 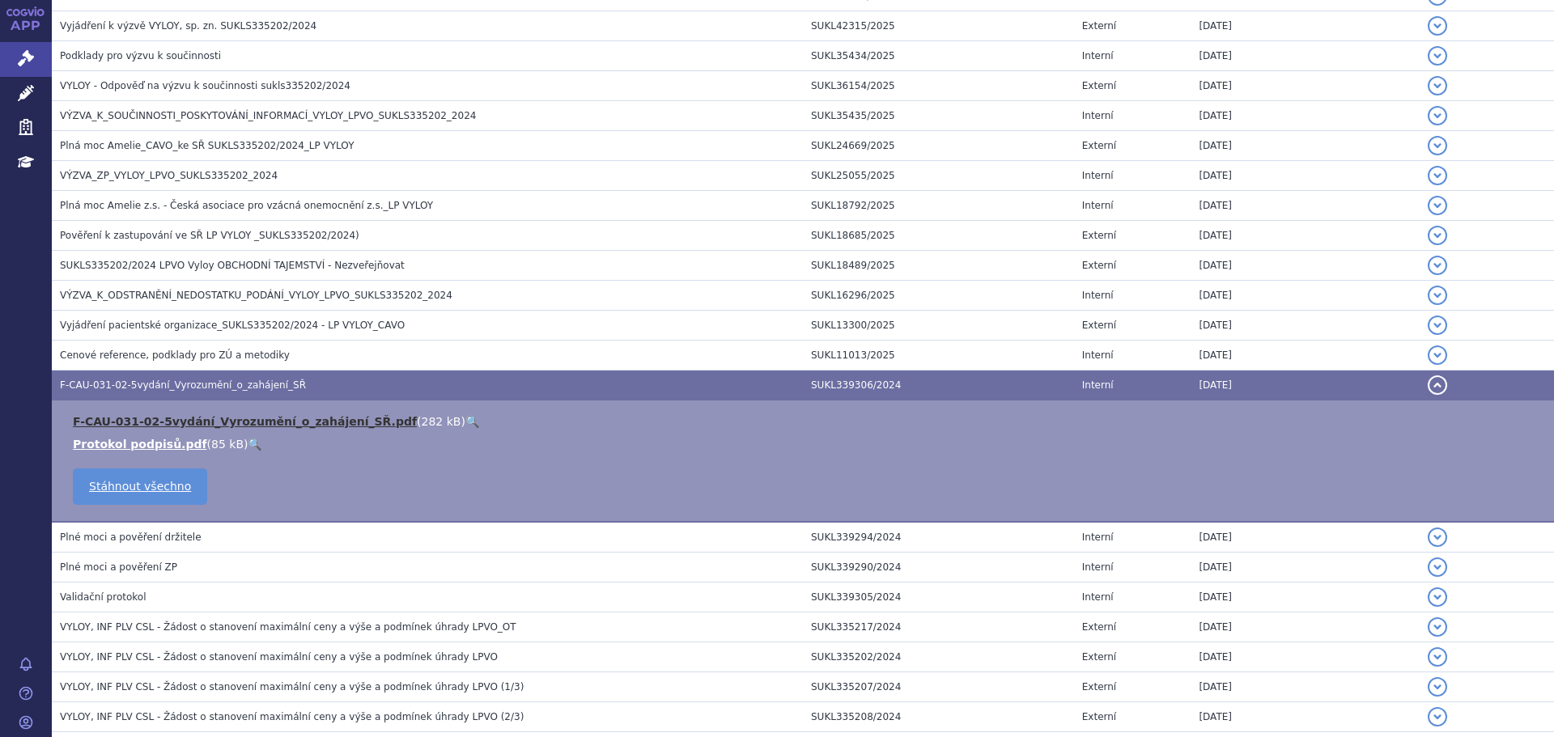 I want to click on span: VÝZVA_K_SOUČINNOSTI_POSKYTOVÁNÍ_INFORMACÍ_VYLOY_LPVO_SUKLS335202_2024, so click(x=268, y=116).